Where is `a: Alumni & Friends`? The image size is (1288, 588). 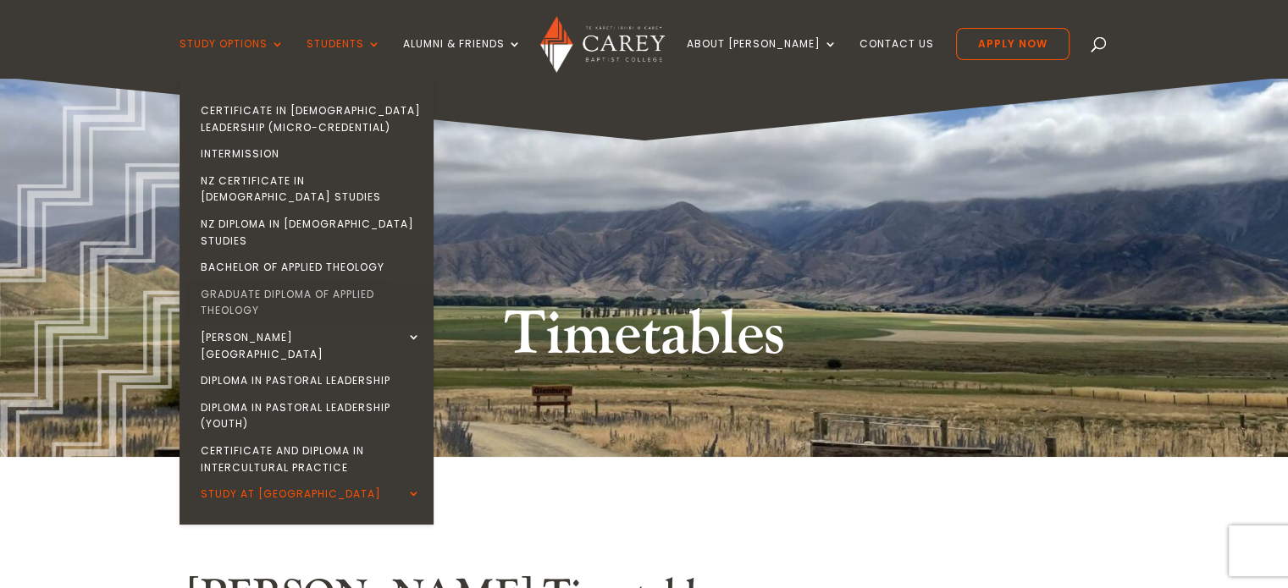
a: Alumni & Friends is located at coordinates (462, 58).